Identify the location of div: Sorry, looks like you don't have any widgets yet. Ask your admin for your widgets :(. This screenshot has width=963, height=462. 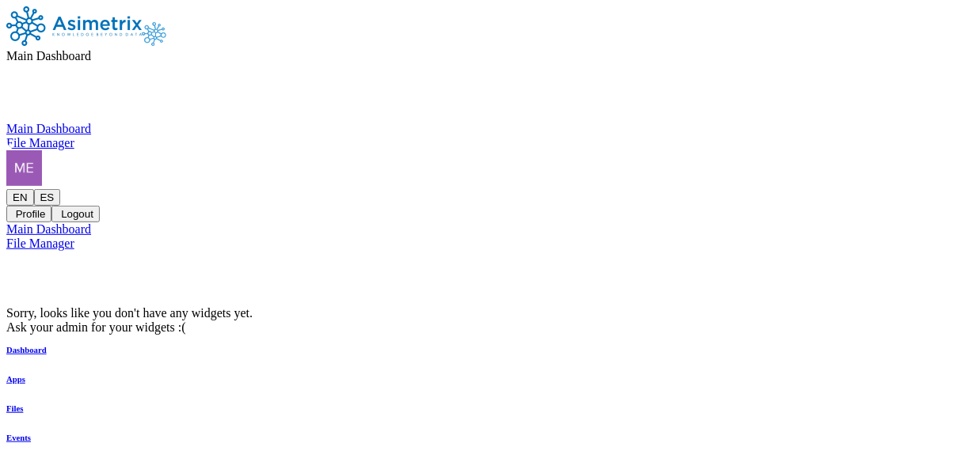
(481, 321).